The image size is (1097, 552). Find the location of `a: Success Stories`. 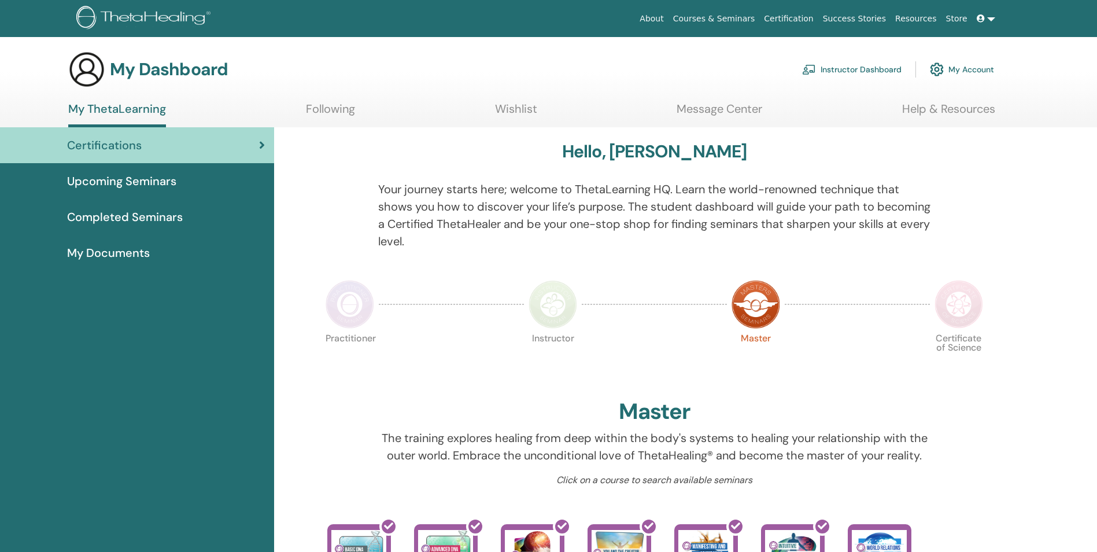

a: Success Stories is located at coordinates (854, 19).